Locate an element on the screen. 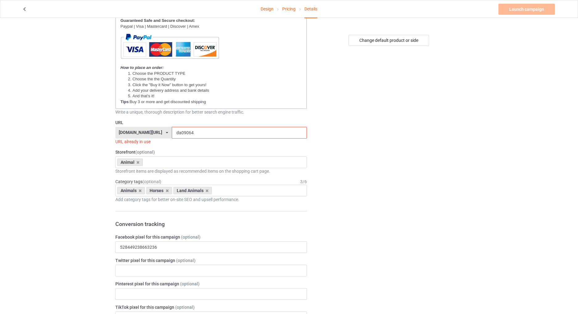 Image resolution: width=578 pixels, height=314 pixels. div: Animal is located at coordinates (130, 162).